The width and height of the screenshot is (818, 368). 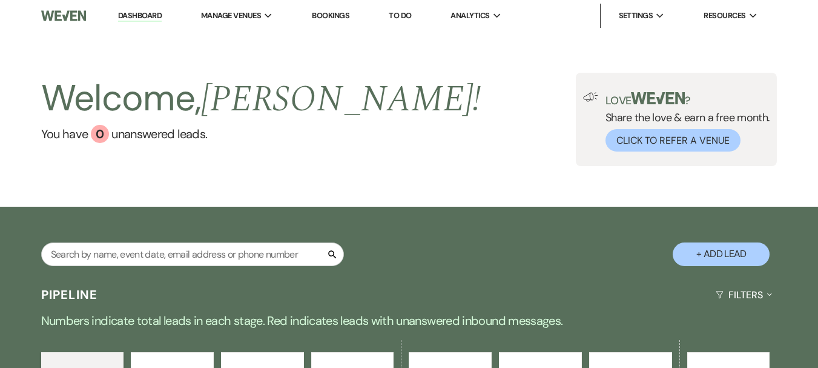 What do you see at coordinates (400, 15) in the screenshot?
I see `a: To Do` at bounding box center [400, 15].